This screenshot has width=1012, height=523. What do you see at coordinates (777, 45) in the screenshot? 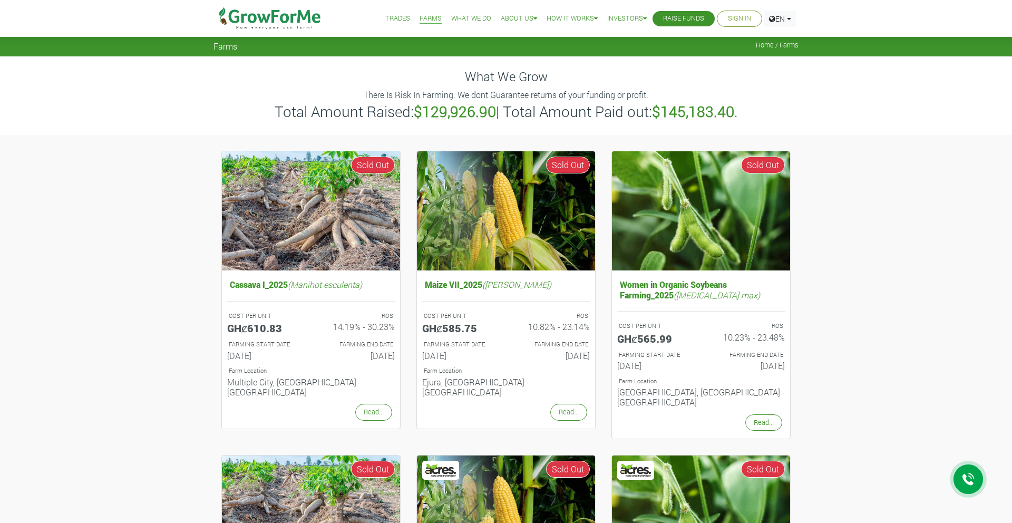
I see `span: Home / Farms` at bounding box center [777, 45].